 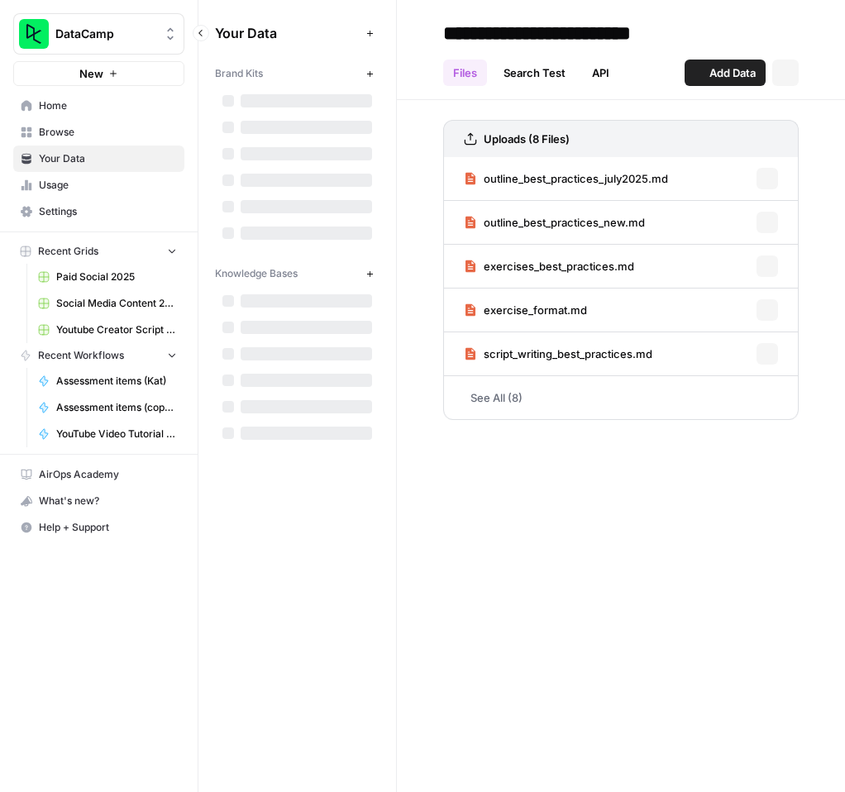 I want to click on a: Paid Social 2025, so click(x=108, y=277).